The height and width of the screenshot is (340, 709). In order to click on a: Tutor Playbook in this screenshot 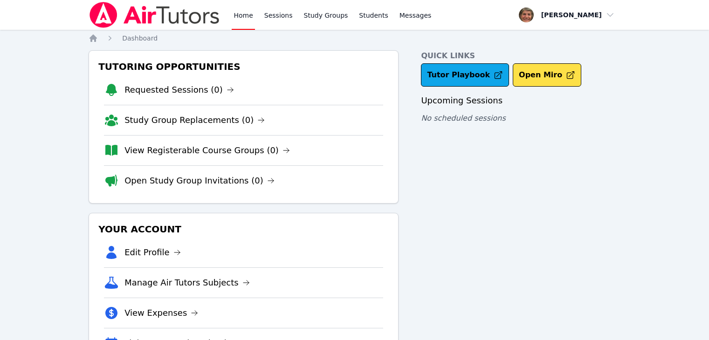, I will do `click(464, 75)`.